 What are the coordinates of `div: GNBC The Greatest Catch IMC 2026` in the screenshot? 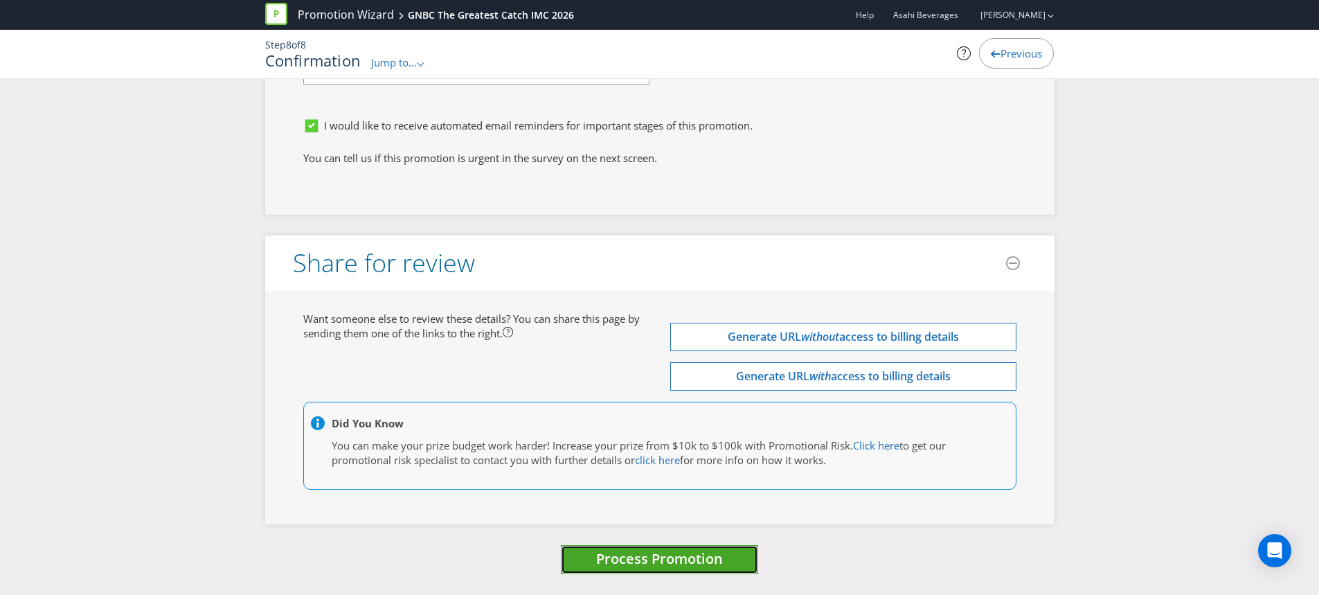 It's located at (491, 15).